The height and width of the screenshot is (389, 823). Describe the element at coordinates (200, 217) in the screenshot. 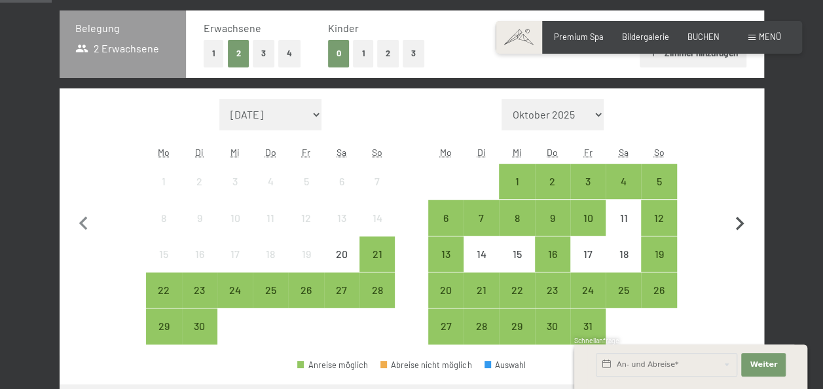

I see `div: Tue Sep 09 2025` at that location.